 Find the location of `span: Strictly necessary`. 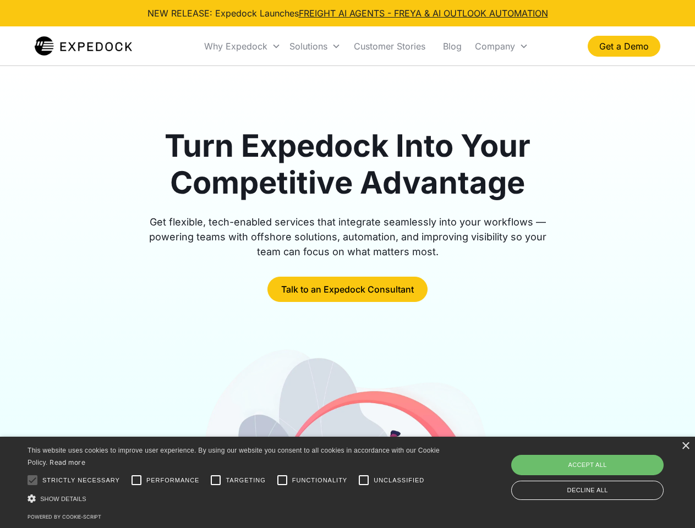

span: Strictly necessary is located at coordinates (81, 480).